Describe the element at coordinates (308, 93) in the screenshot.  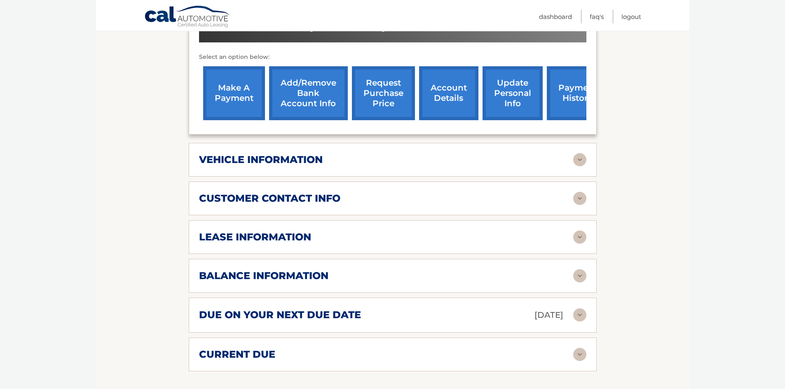
I see `a: Add/Remove bank account info` at that location.